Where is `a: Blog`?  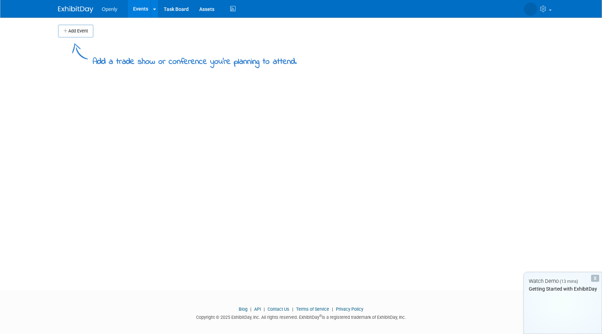 a: Blog is located at coordinates (243, 309).